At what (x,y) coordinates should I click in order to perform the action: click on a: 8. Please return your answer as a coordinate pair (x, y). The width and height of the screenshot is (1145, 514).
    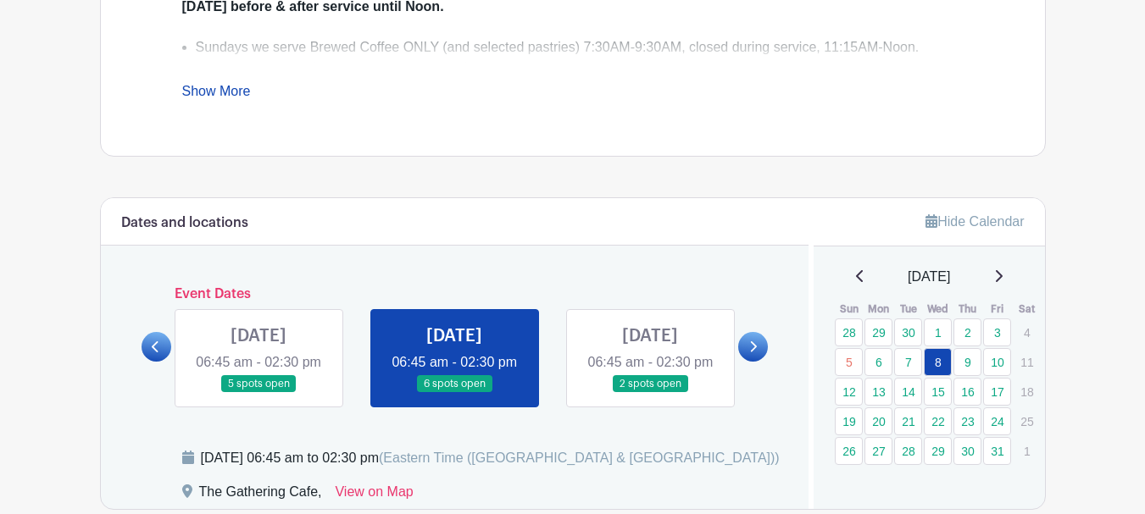
    Looking at the image, I should click on (937, 362).